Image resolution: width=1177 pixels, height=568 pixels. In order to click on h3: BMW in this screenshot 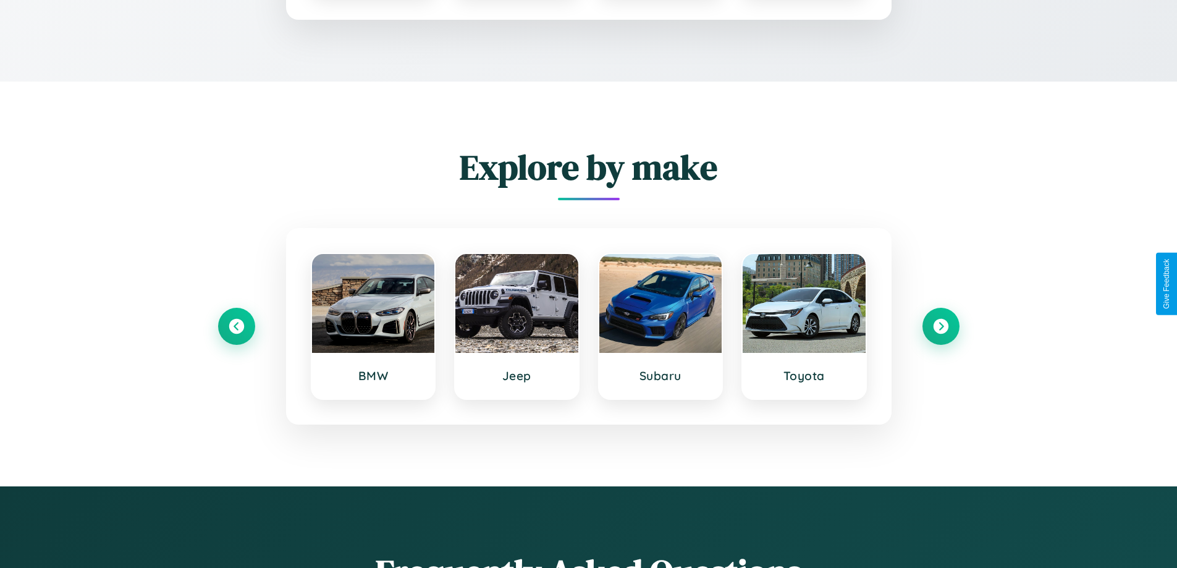, I will do `click(373, 376)`.